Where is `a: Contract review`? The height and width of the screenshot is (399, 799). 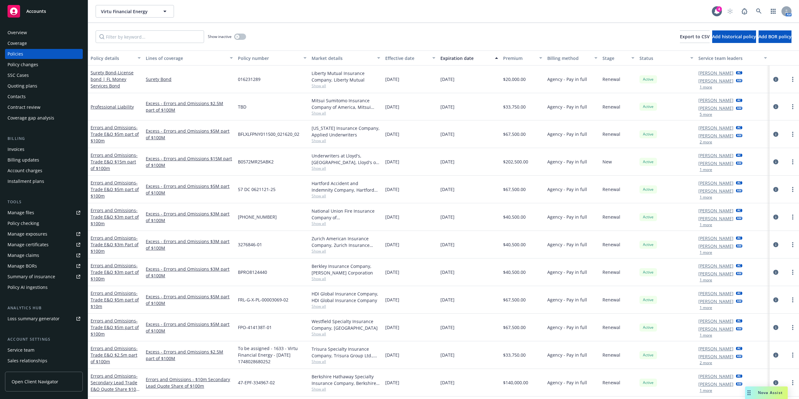 a: Contract review is located at coordinates (44, 107).